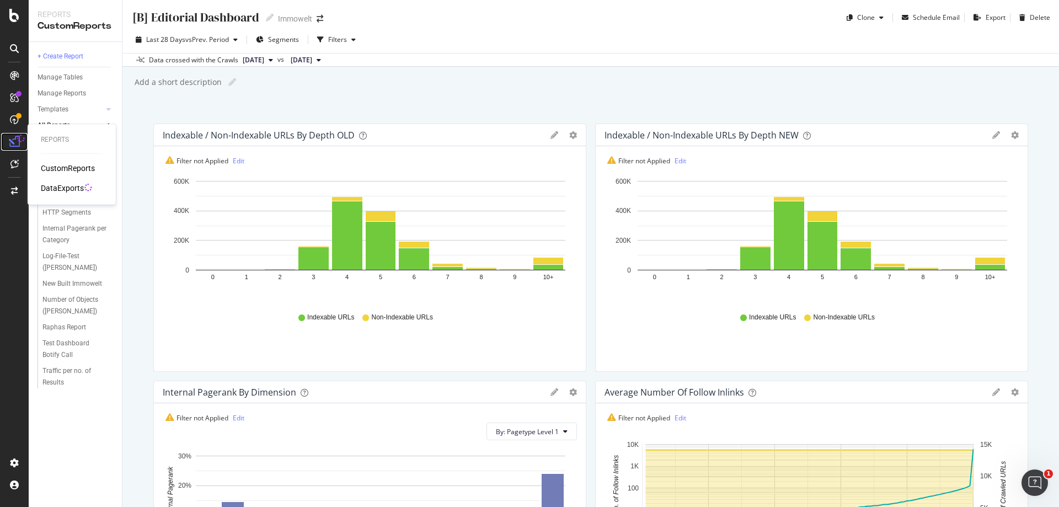  What do you see at coordinates (634, 467) in the screenshot?
I see `text: 1K` at bounding box center [634, 467].